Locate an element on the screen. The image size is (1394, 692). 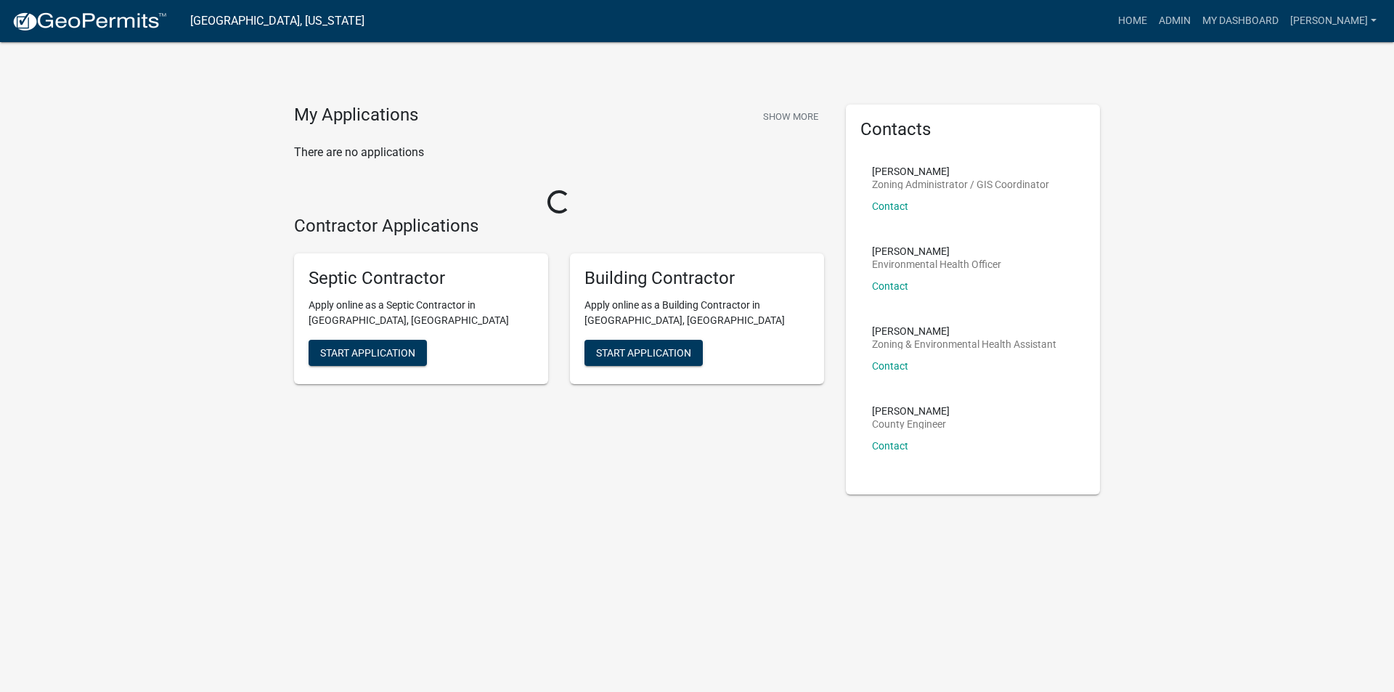
a: My Dashboard is located at coordinates (1241, 21).